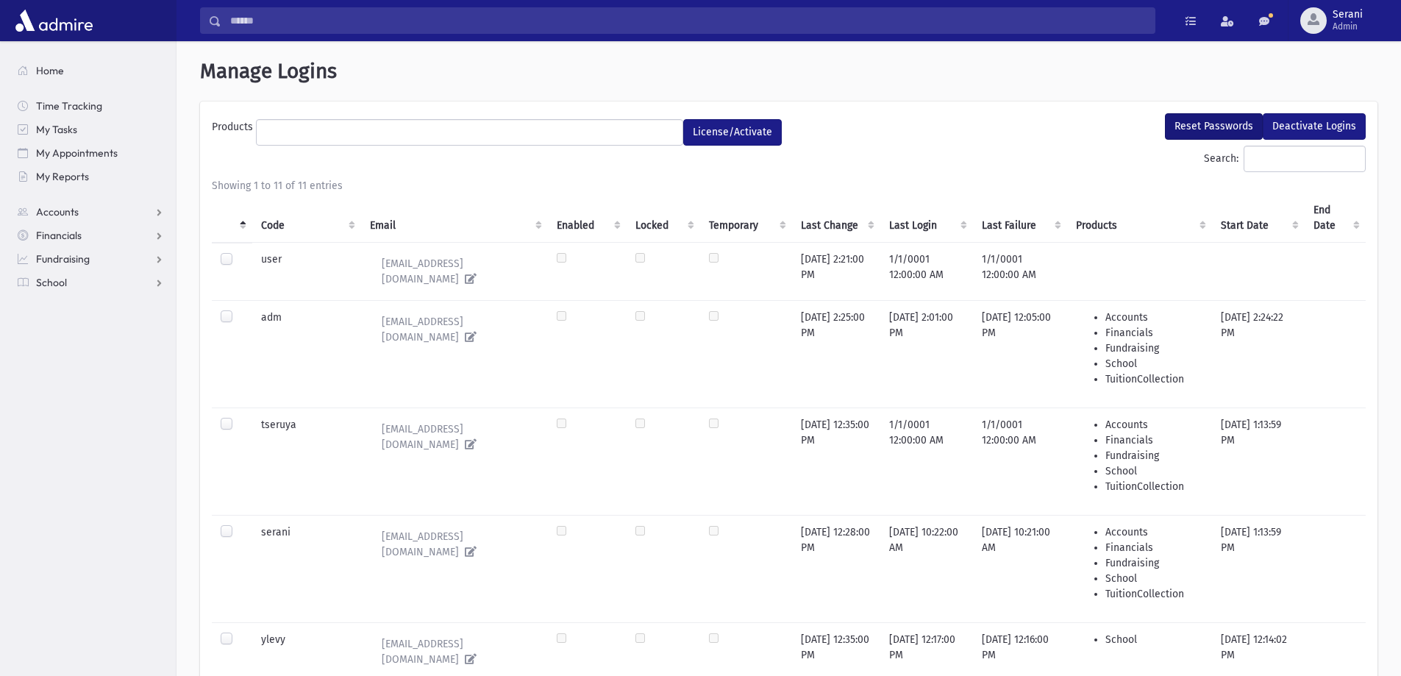 The width and height of the screenshot is (1401, 676). I want to click on th: Start Date : activate to sort column ascending, so click(1259, 218).